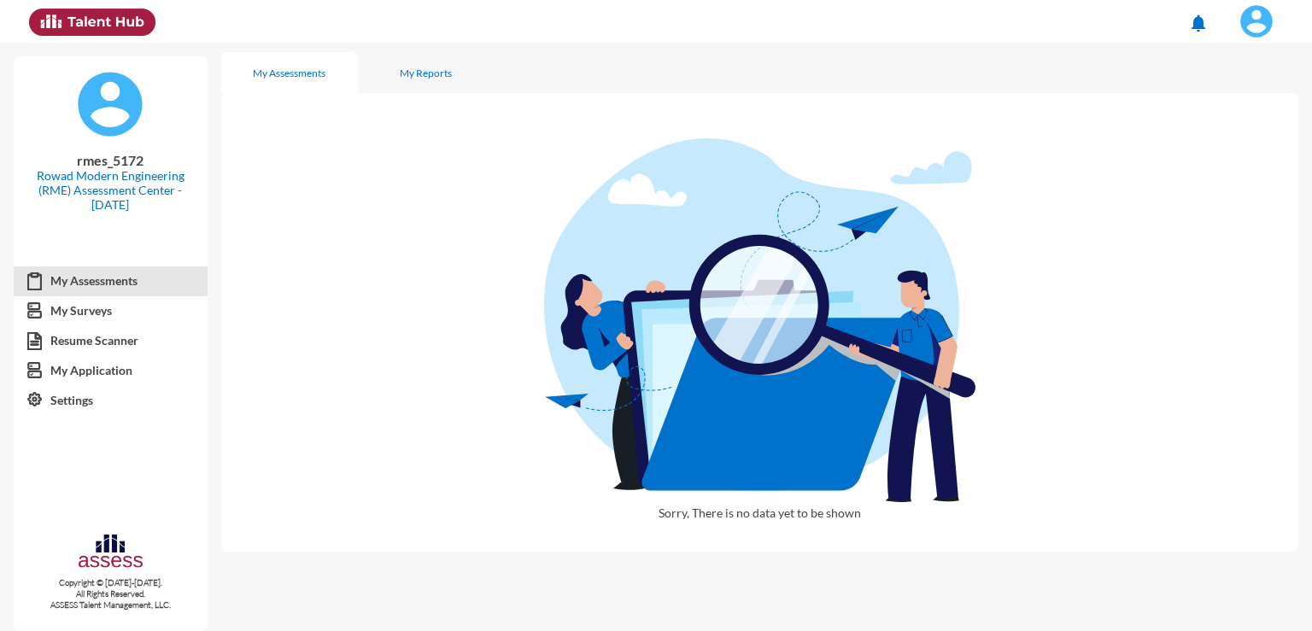  I want to click on button: My Assessments, so click(110, 281).